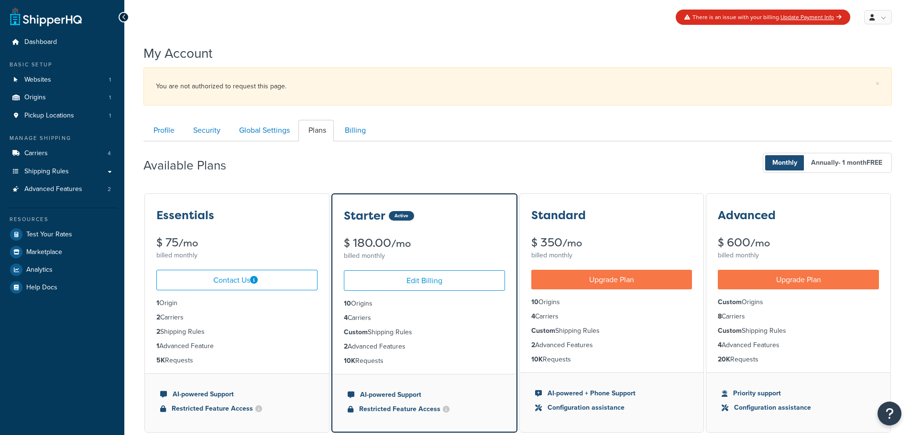 This screenshot has height=435, width=911. Describe the element at coordinates (827, 163) in the screenshot. I see `button: Monthly Annually- 1 monthFREE` at that location.